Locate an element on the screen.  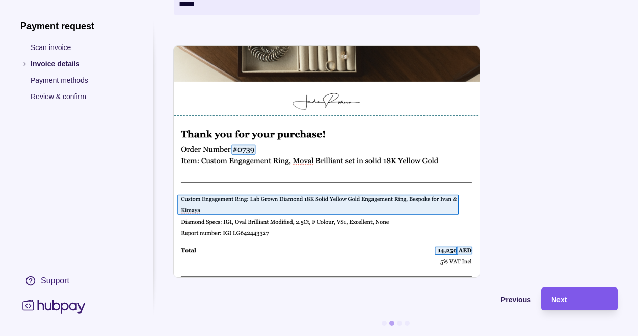
p: Invoice details is located at coordinates (82, 64).